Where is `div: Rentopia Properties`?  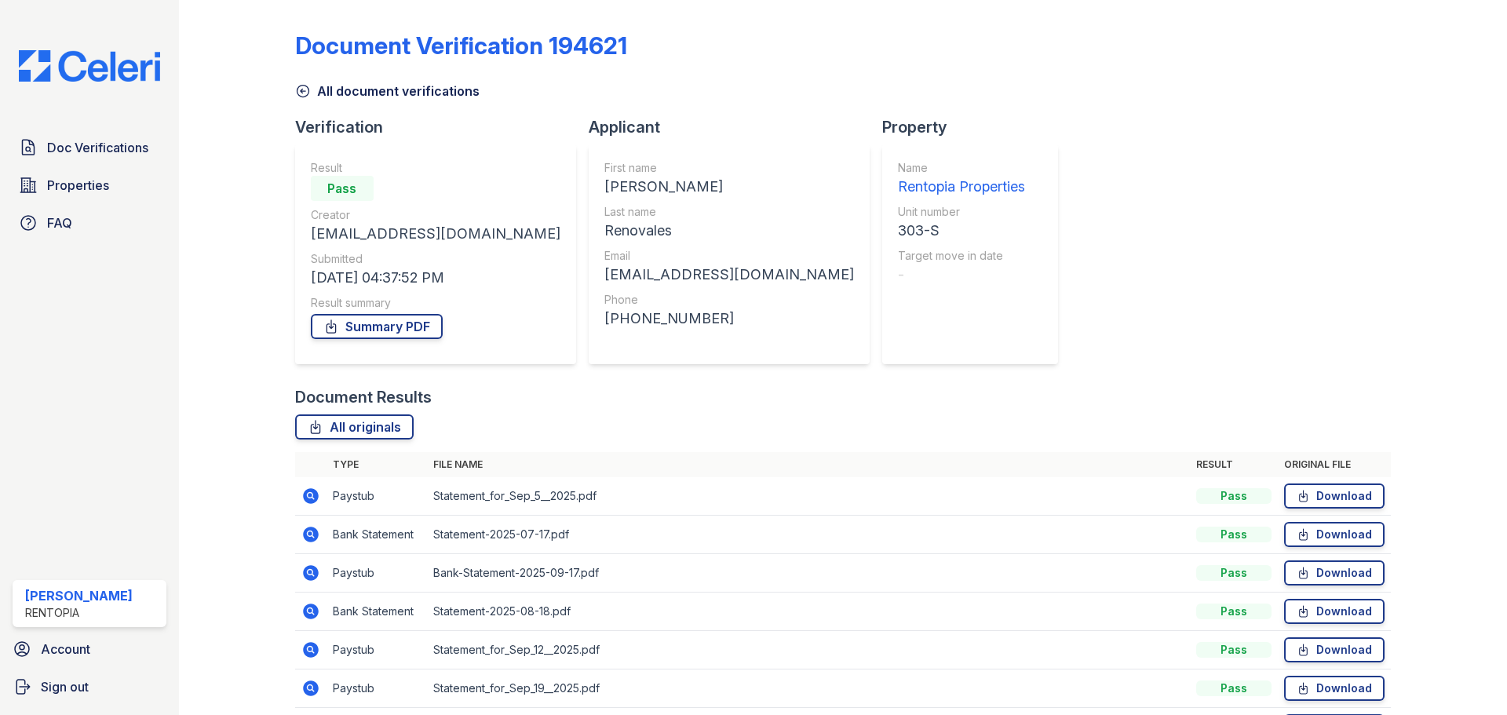
div: Rentopia Properties is located at coordinates (962, 187).